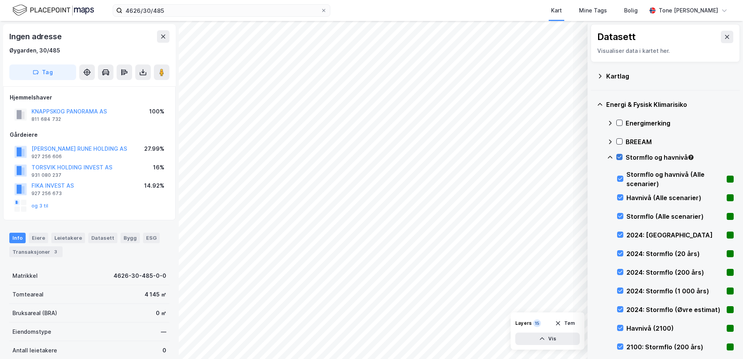 The height and width of the screenshot is (359, 743). I want to click on div: Tooltip anchor, so click(691, 157).